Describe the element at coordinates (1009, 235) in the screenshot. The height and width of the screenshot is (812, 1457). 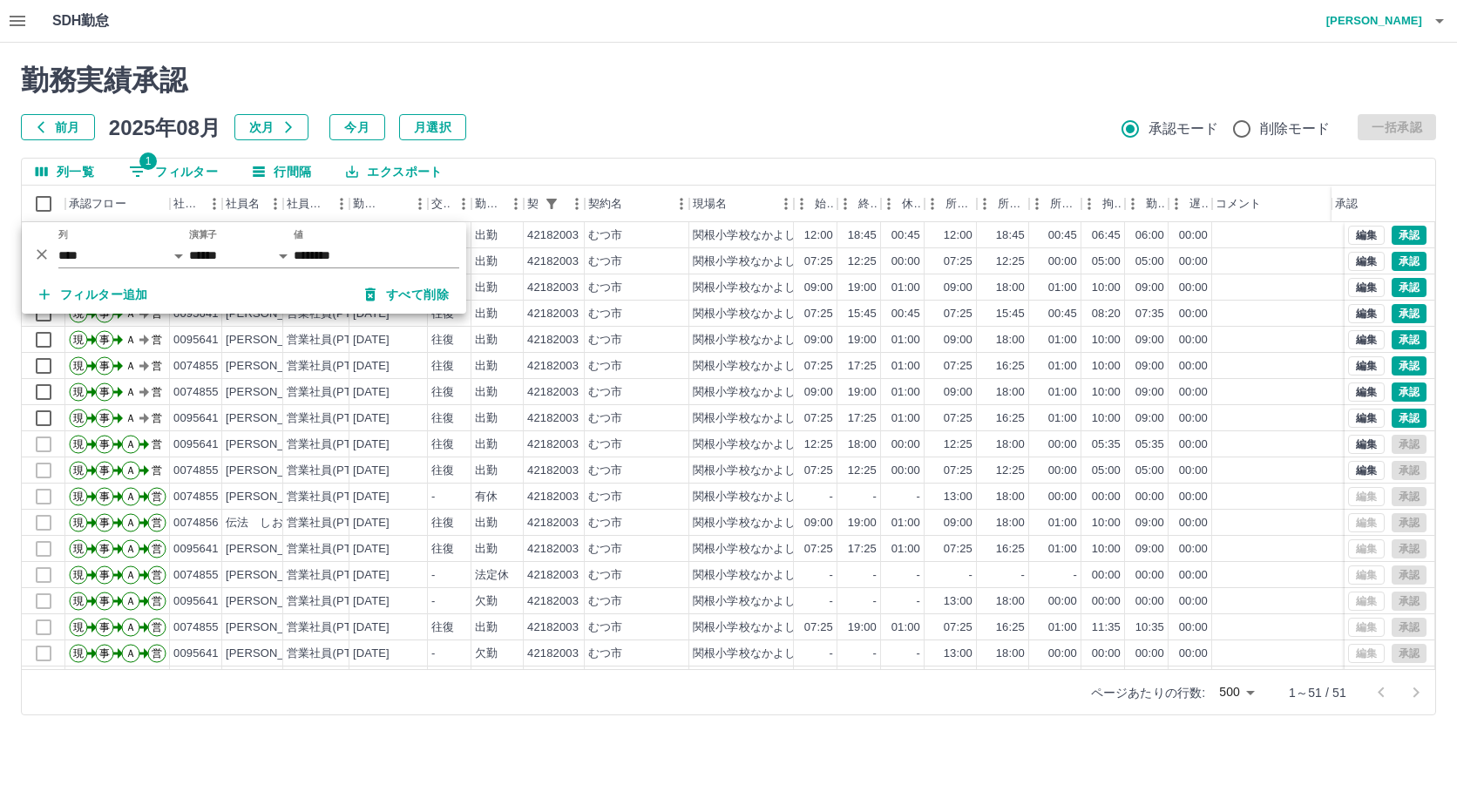
I see `div: 18:45` at that location.